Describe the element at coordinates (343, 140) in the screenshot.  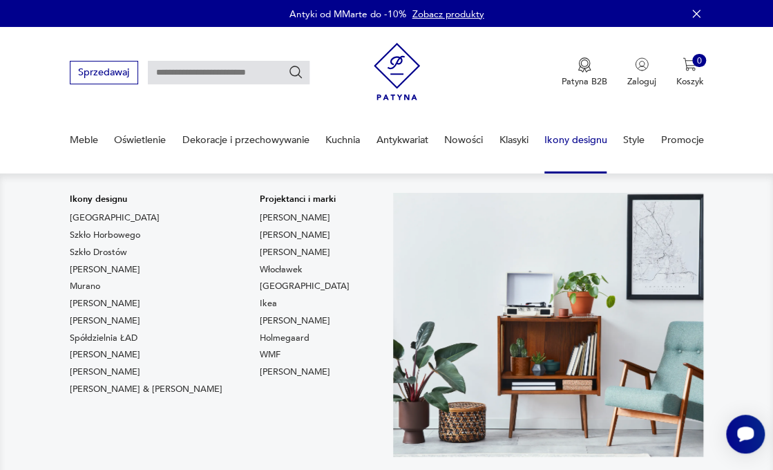
I see `a: Kuchnia` at that location.